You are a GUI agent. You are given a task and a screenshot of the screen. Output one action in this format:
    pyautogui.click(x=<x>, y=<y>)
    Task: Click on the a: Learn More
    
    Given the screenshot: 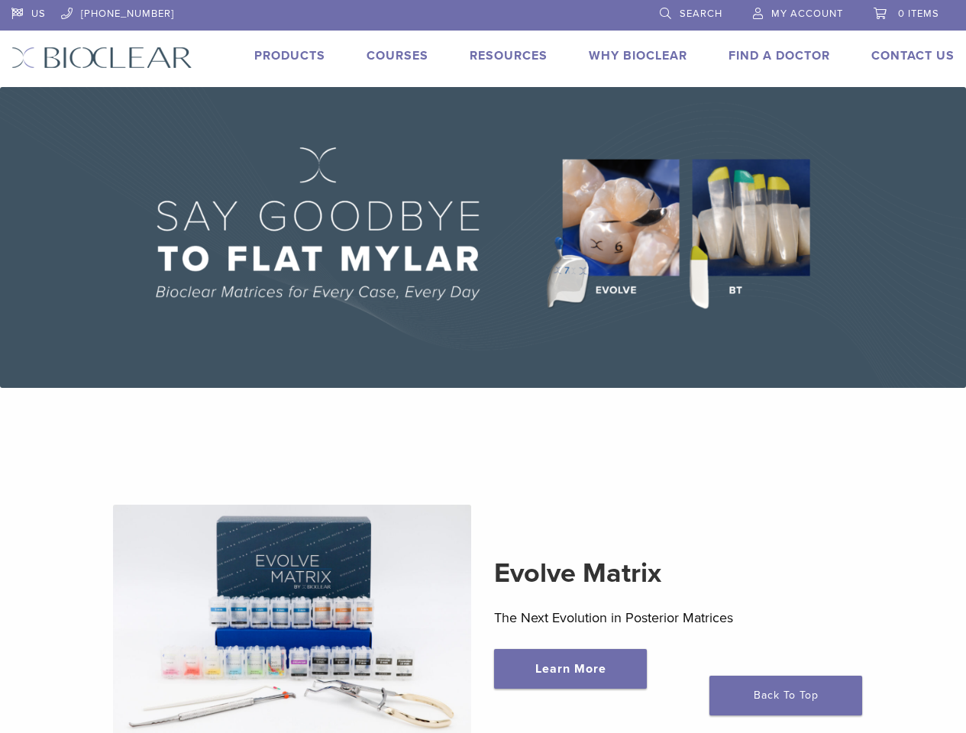 What is the action you would take?
    pyautogui.click(x=570, y=669)
    